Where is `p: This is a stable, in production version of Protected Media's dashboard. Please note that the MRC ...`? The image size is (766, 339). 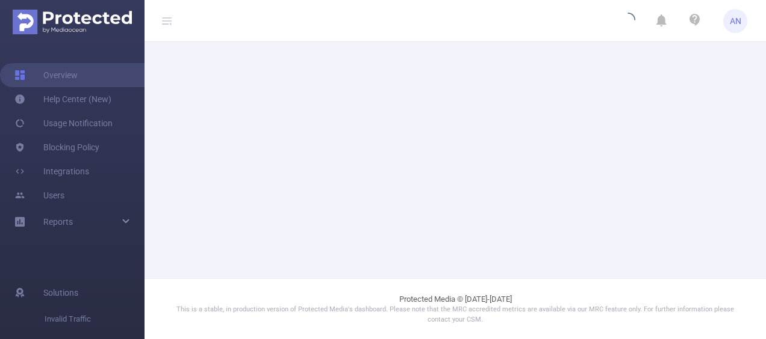
p: This is a stable, in production version of Protected Media's dashboard. Please note that the MRC ... is located at coordinates (455, 315).